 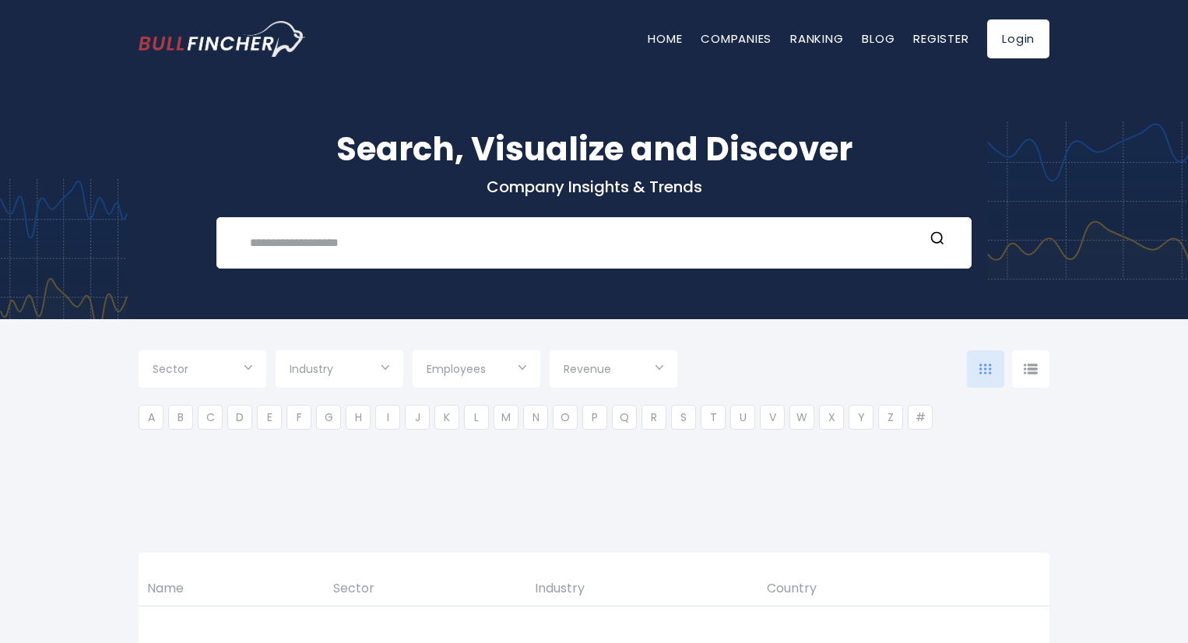 What do you see at coordinates (456, 369) in the screenshot?
I see `span: Employees` at bounding box center [456, 369].